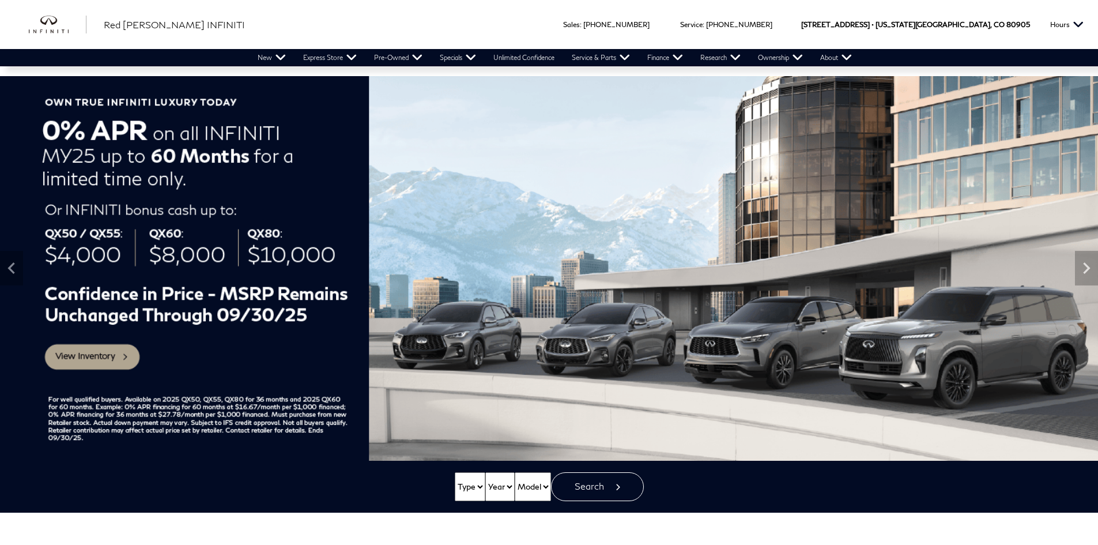 The height and width of the screenshot is (545, 1098). I want to click on button: Search, so click(597, 487).